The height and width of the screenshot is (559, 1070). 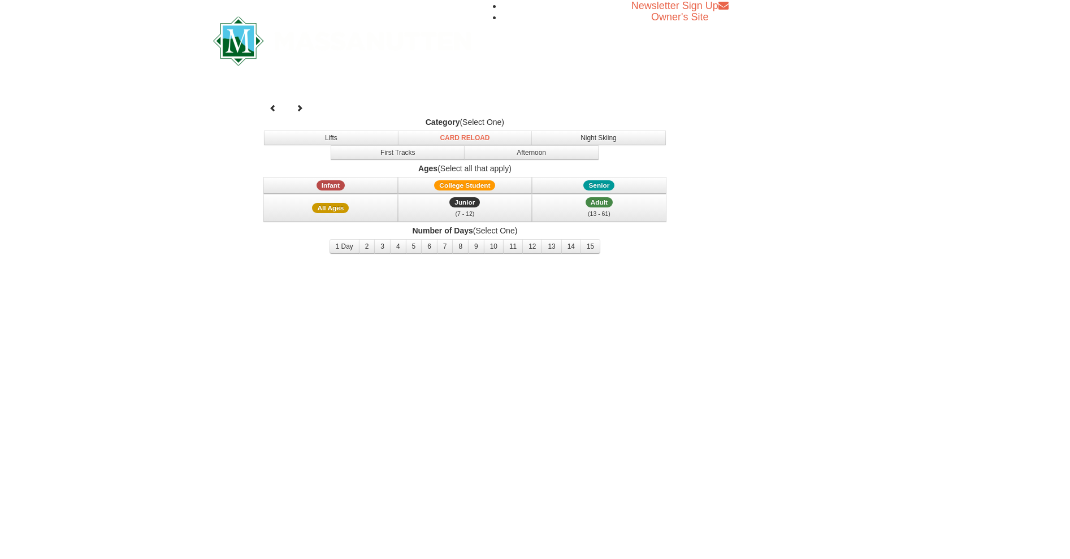 What do you see at coordinates (590, 246) in the screenshot?
I see `button: 15` at bounding box center [590, 246].